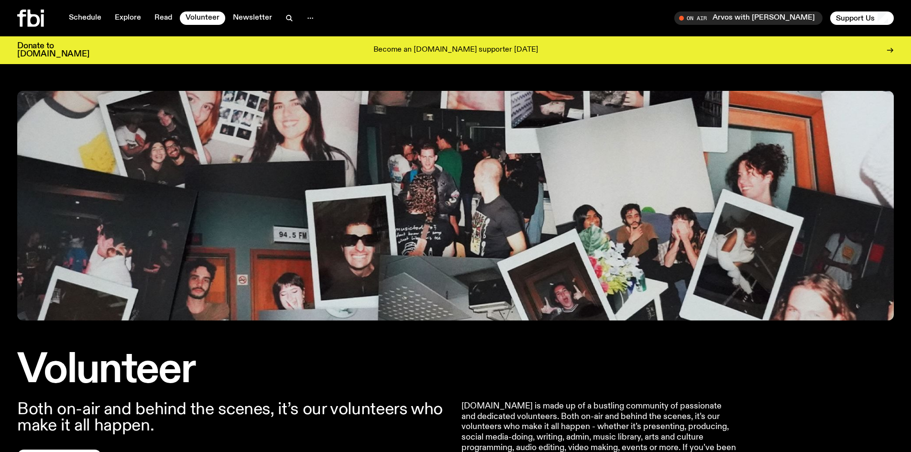  What do you see at coordinates (455, 206) in the screenshot?
I see `img: A collage of photographs and polaroids showing FBI volunteers.` at bounding box center [455, 206].